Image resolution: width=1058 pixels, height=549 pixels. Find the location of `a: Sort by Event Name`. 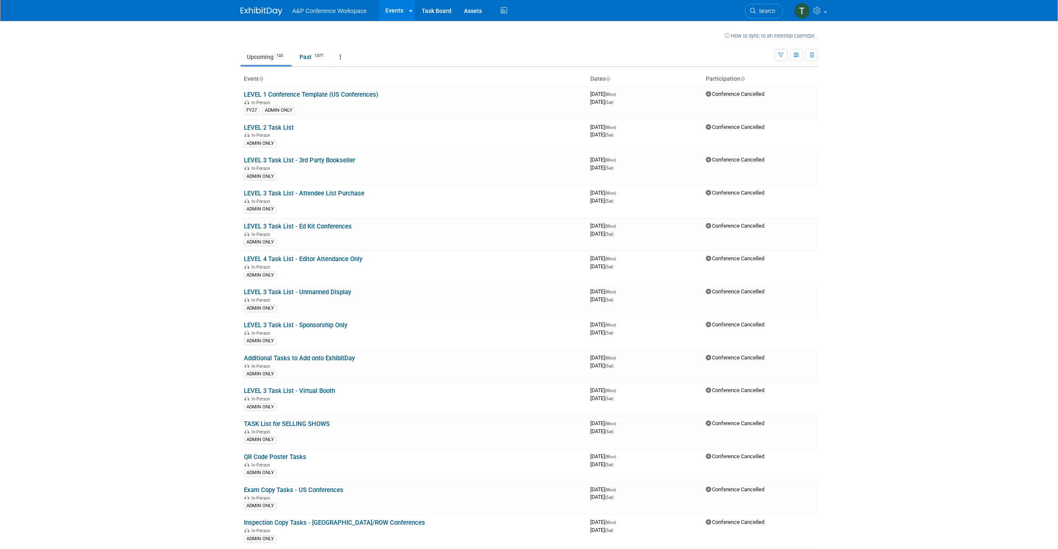

a: Sort by Event Name is located at coordinates (261, 79).